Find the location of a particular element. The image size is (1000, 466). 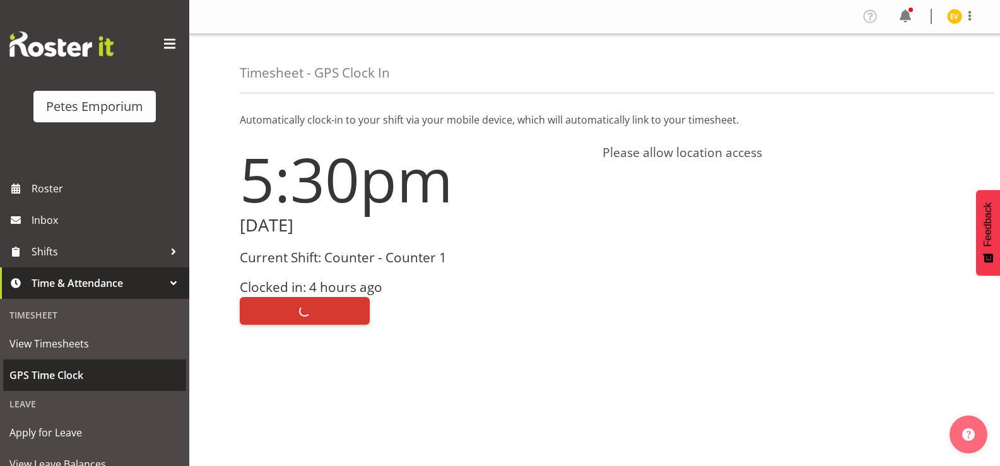

img: eva-vailini10223.jpg is located at coordinates (955, 16).